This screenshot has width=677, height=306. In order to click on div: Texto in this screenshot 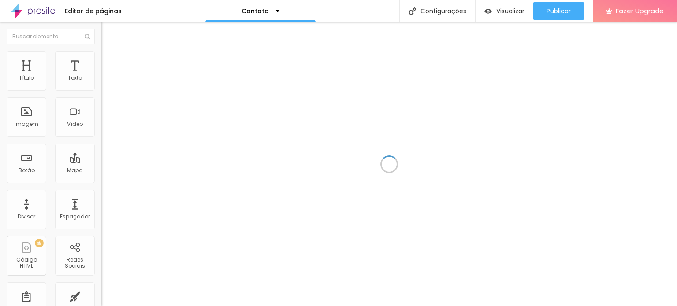, I will do `click(75, 78)`.